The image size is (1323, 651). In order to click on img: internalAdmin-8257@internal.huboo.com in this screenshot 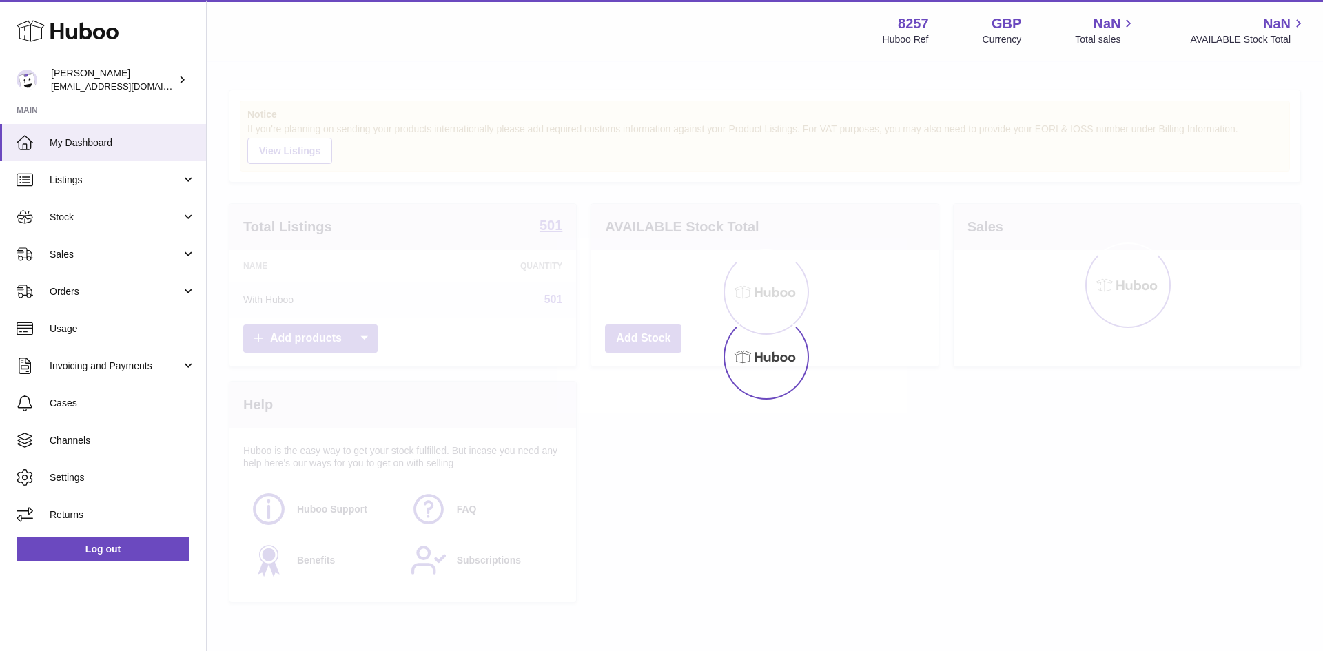, I will do `click(27, 80)`.